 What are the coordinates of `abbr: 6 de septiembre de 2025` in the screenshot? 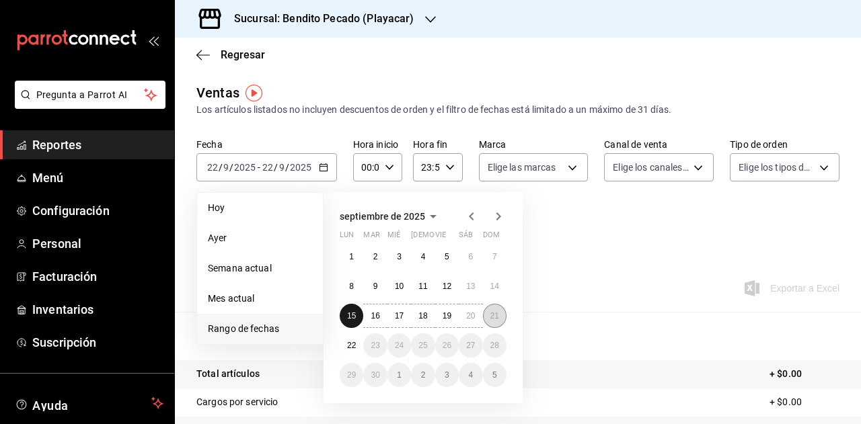 It's located at (470, 257).